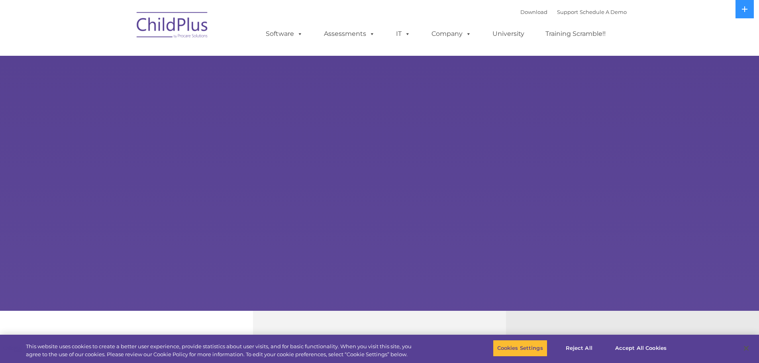  What do you see at coordinates (520, 348) in the screenshot?
I see `button: Cookies Settings` at bounding box center [520, 348].